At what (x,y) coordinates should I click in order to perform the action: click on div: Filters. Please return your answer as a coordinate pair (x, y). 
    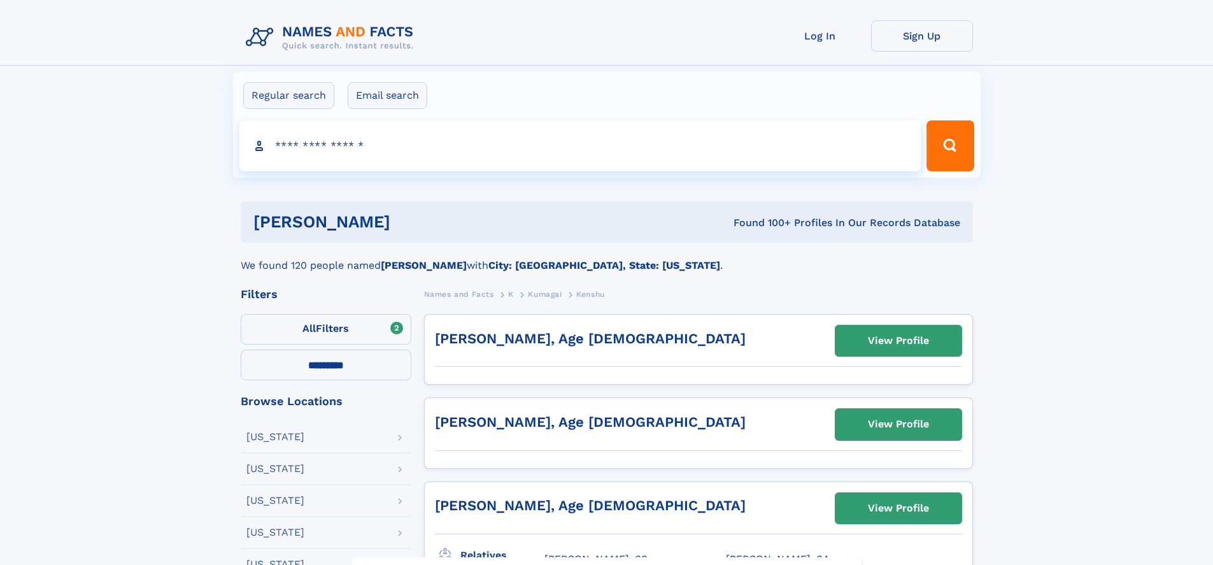
    Looking at the image, I should click on (326, 294).